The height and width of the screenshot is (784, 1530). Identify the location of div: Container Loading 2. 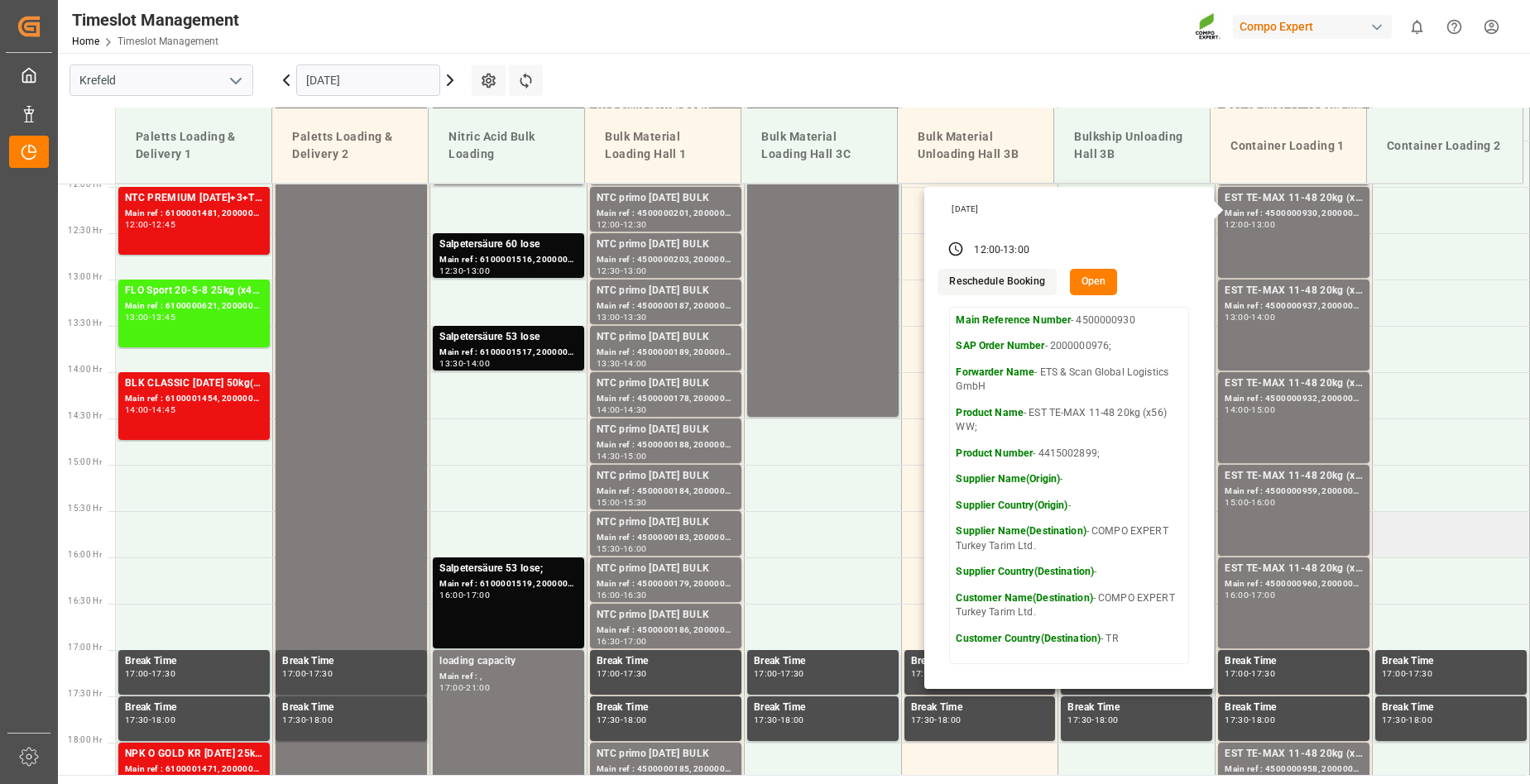
(1445, 146).